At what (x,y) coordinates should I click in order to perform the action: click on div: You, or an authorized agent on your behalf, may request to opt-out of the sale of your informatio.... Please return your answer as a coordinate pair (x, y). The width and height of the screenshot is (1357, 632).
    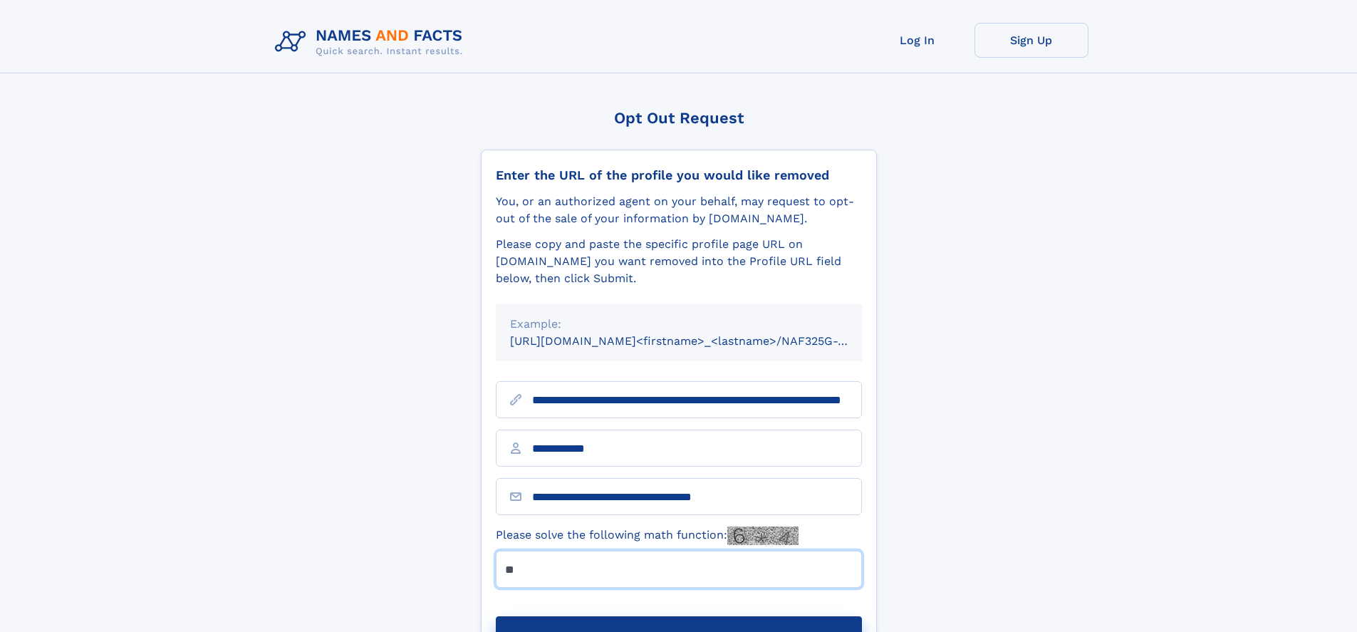
    Looking at the image, I should click on (679, 210).